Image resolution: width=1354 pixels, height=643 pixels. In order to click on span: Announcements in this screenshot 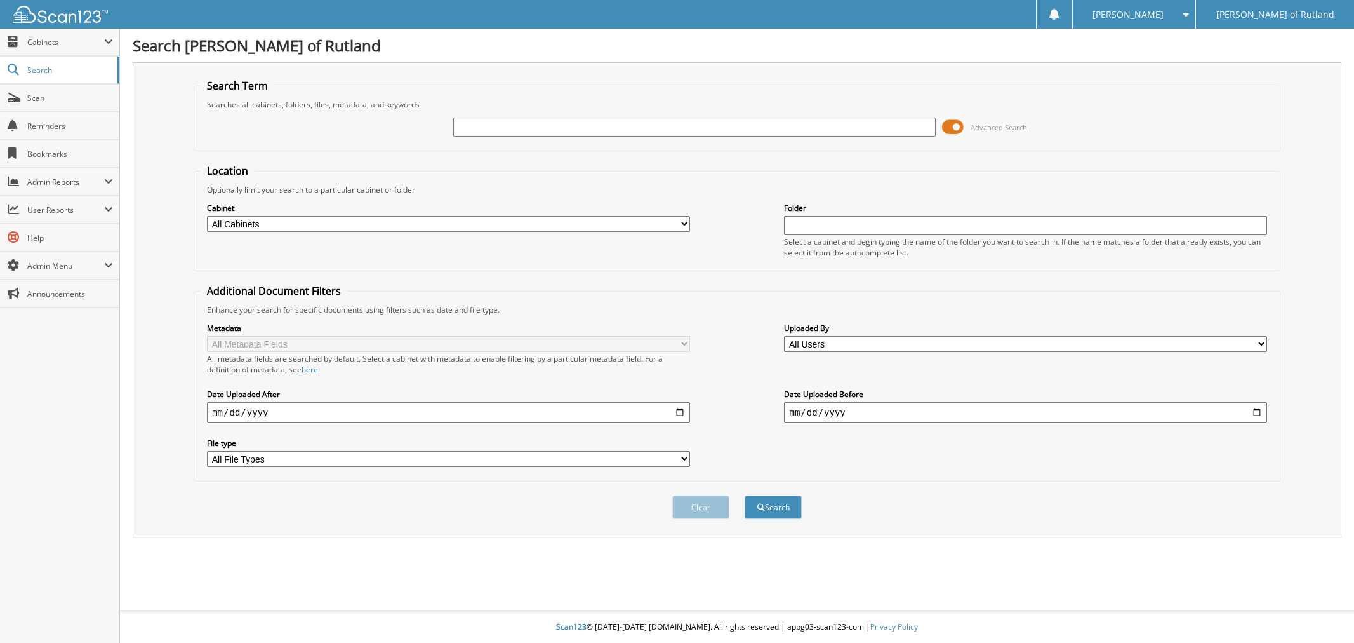, I will do `click(70, 293)`.